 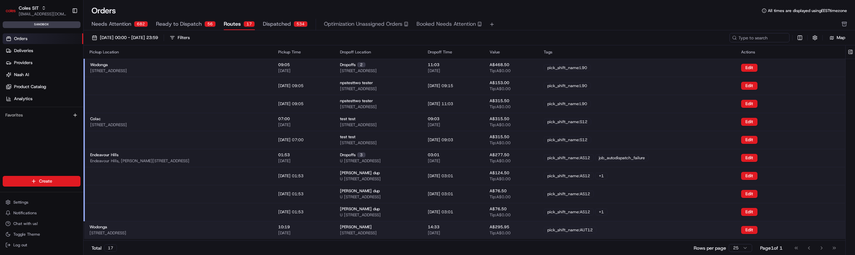 What do you see at coordinates (304, 52) in the screenshot?
I see `div: Pickup Time` at bounding box center [304, 52].